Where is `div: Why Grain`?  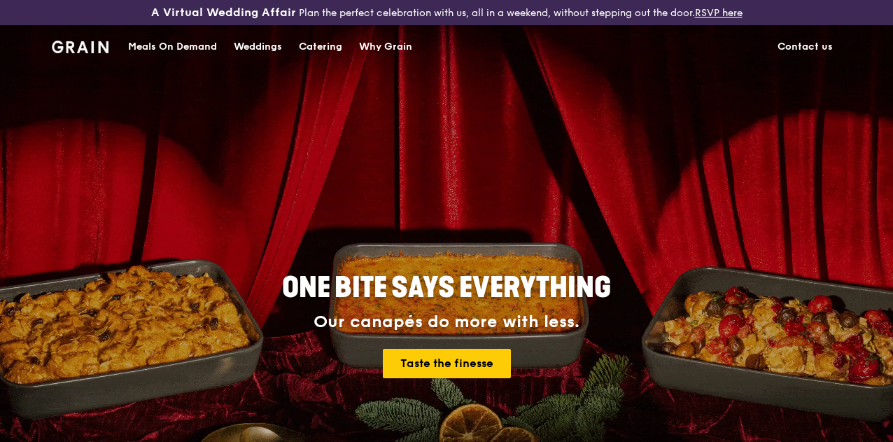 div: Why Grain is located at coordinates (386, 47).